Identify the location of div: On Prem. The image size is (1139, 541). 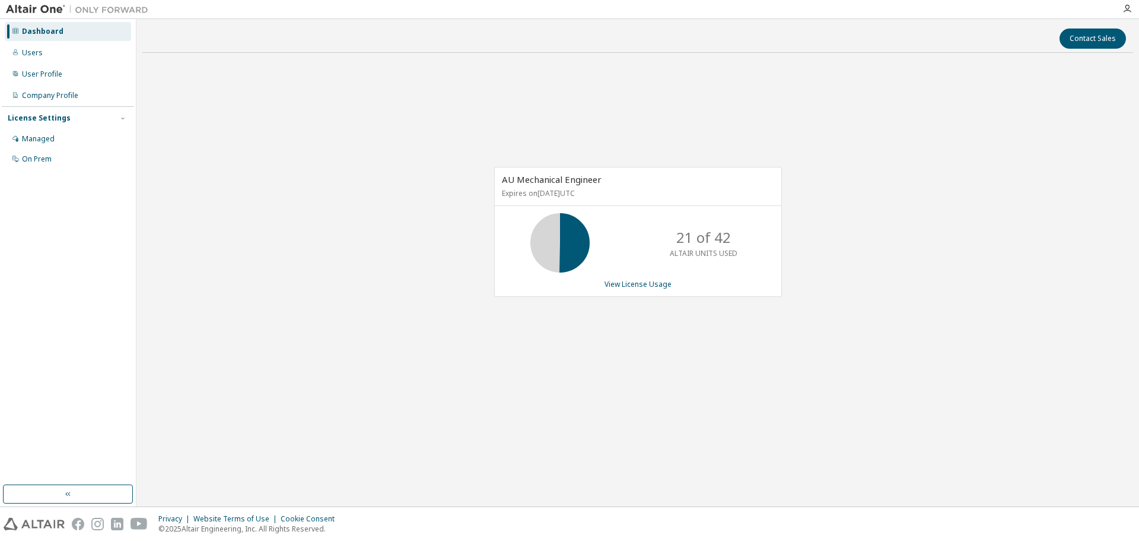
(37, 159).